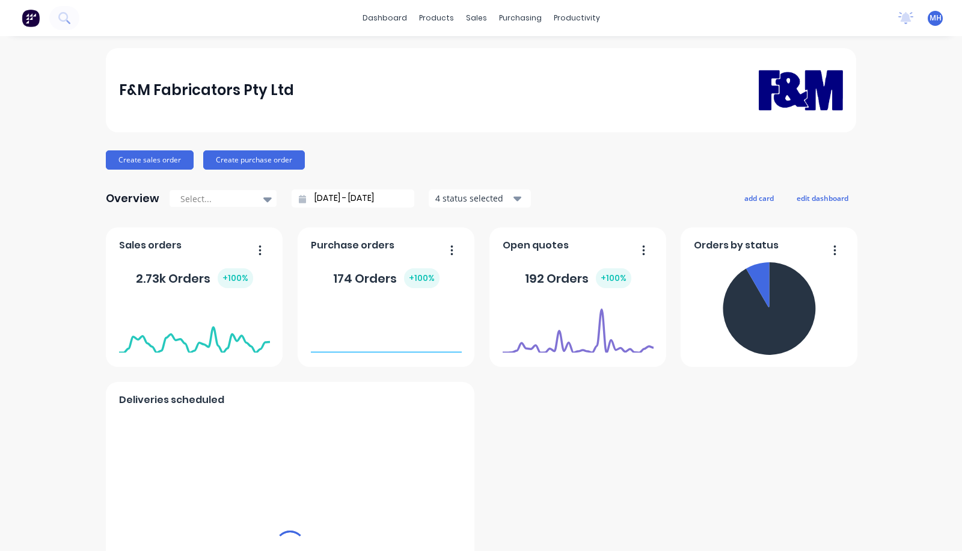  I want to click on span: Purchase orders, so click(352, 245).